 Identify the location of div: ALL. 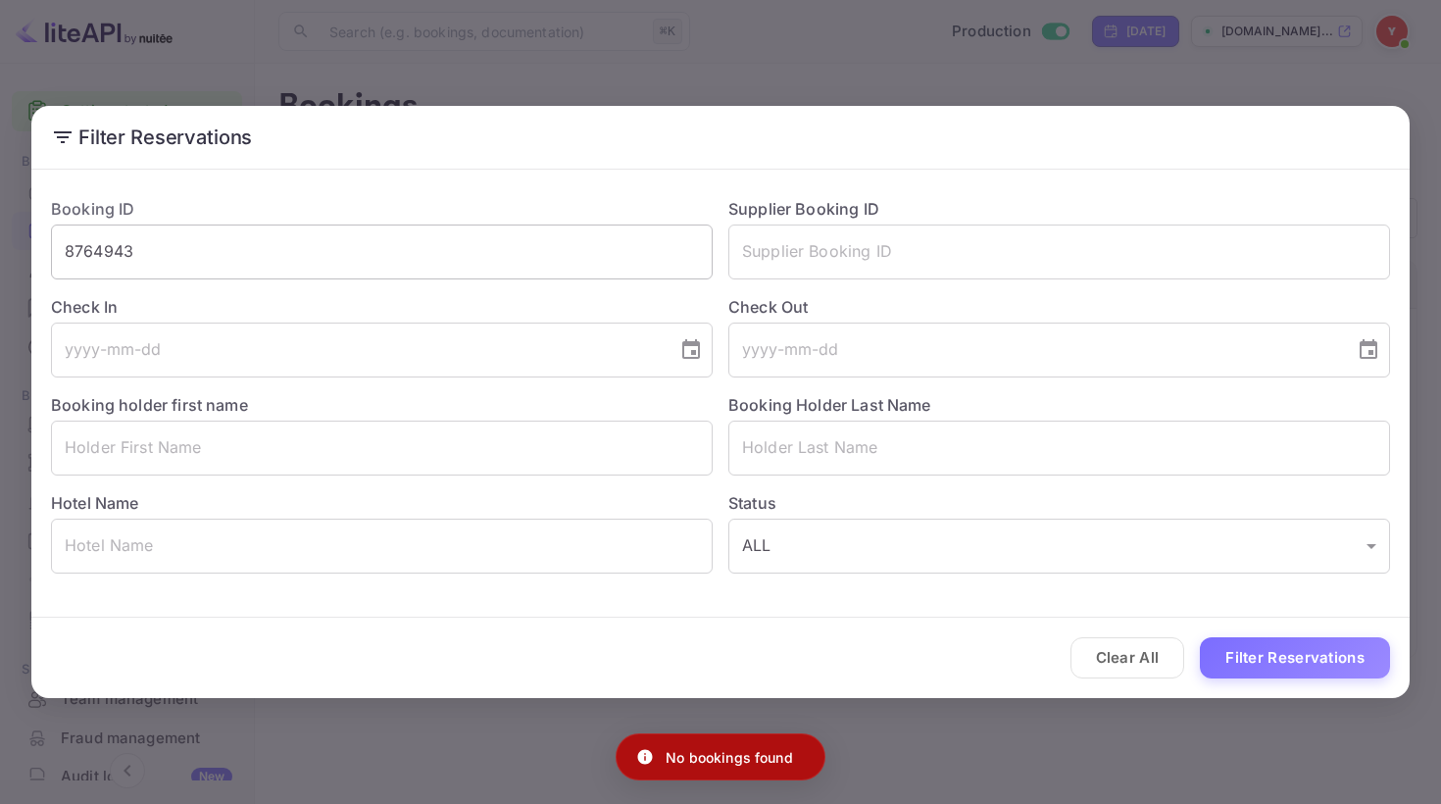
(1059, 546).